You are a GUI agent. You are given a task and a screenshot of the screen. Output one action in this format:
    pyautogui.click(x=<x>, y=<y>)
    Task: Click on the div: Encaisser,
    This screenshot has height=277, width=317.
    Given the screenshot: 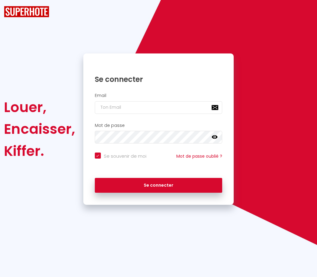 What is the action you would take?
    pyautogui.click(x=40, y=129)
    